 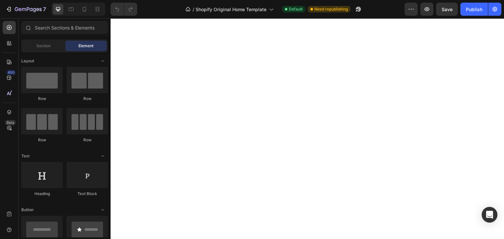 I want to click on span: Button, so click(x=27, y=210).